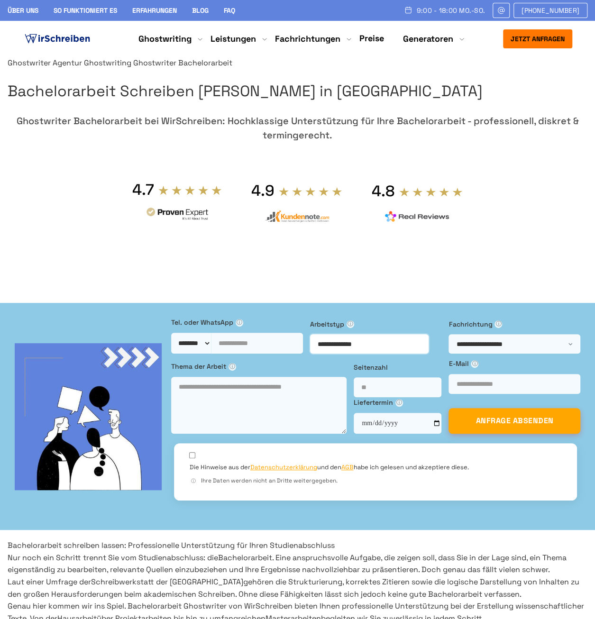 Image resolution: width=595 pixels, height=619 pixels. Describe the element at coordinates (23, 10) in the screenshot. I see `a: Über uns` at that location.